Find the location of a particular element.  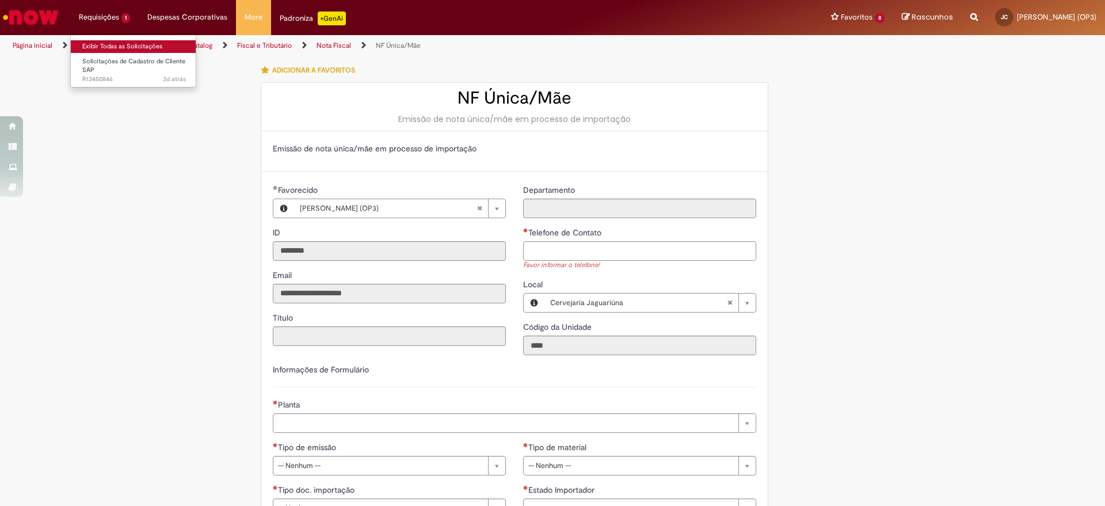

a: Fiscal e Tributário is located at coordinates (264, 45).